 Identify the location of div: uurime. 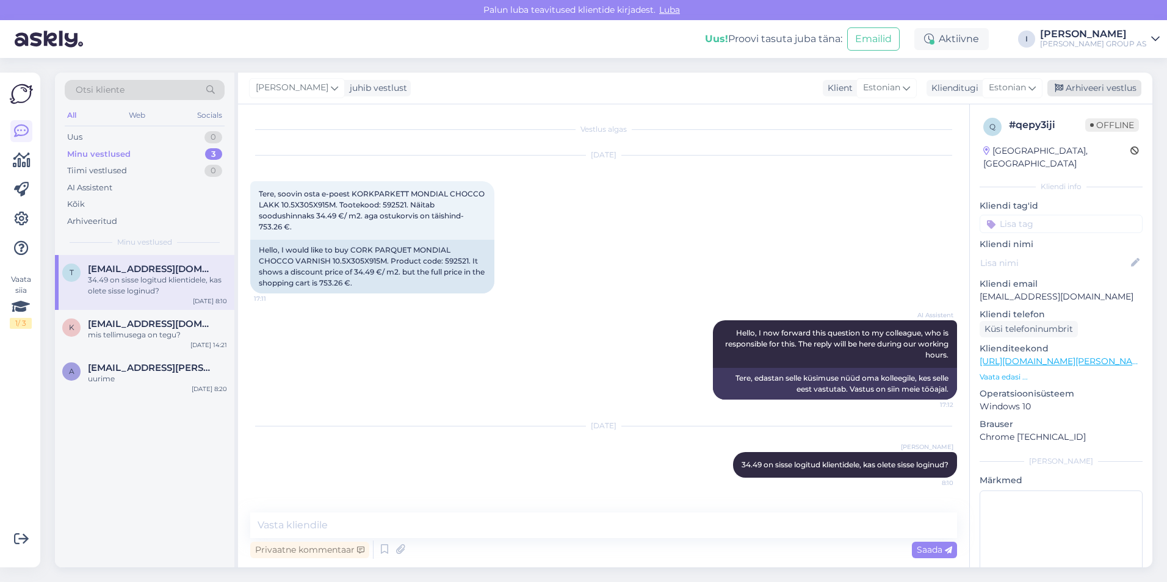
(158, 379).